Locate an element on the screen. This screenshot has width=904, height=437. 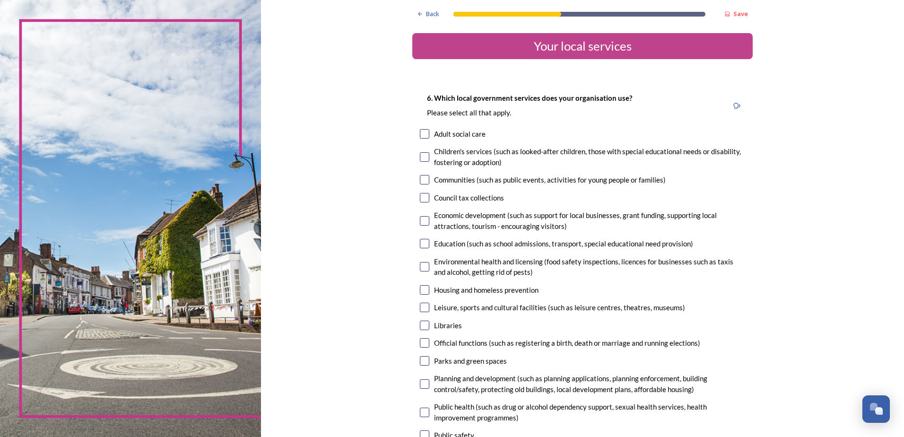
div: Housing and homeless prevention is located at coordinates (486, 290).